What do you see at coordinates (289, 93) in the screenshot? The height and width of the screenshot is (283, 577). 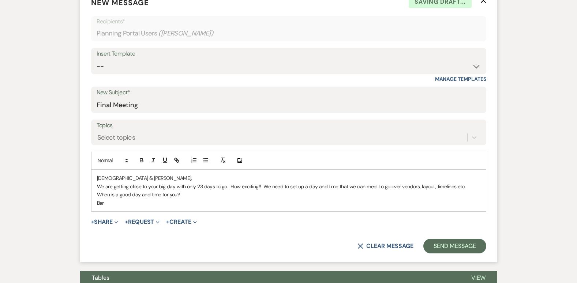 I see `label: New Subject*` at bounding box center [289, 93].